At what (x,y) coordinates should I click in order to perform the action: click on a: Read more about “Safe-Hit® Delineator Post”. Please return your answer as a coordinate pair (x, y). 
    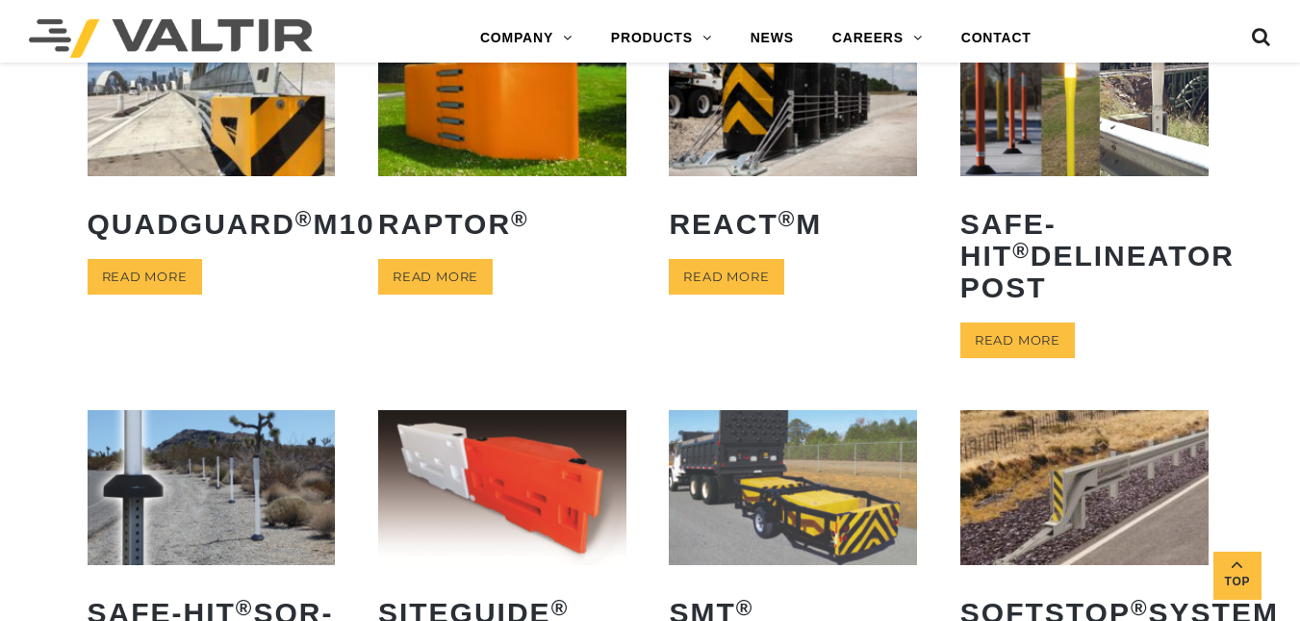
    Looking at the image, I should click on (1017, 340).